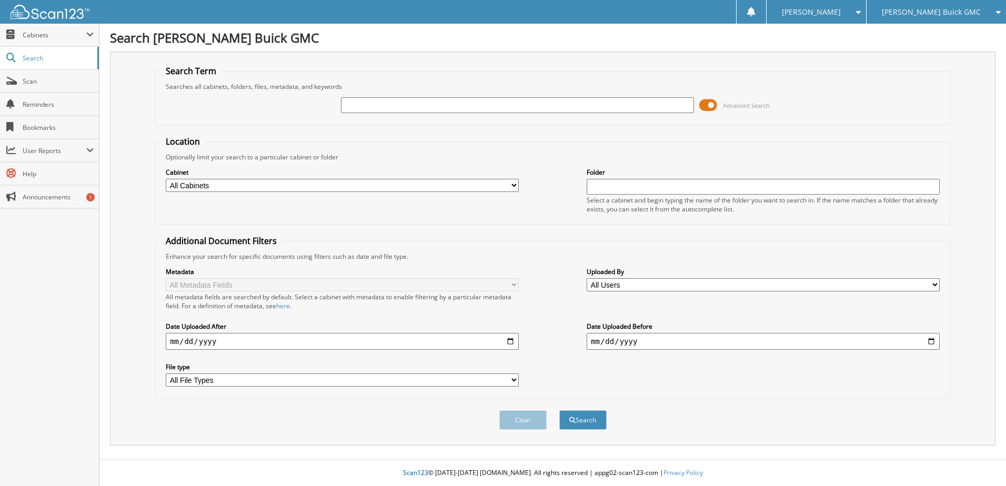 Image resolution: width=1006 pixels, height=486 pixels. What do you see at coordinates (191, 71) in the screenshot?
I see `legend: Search Term` at bounding box center [191, 71].